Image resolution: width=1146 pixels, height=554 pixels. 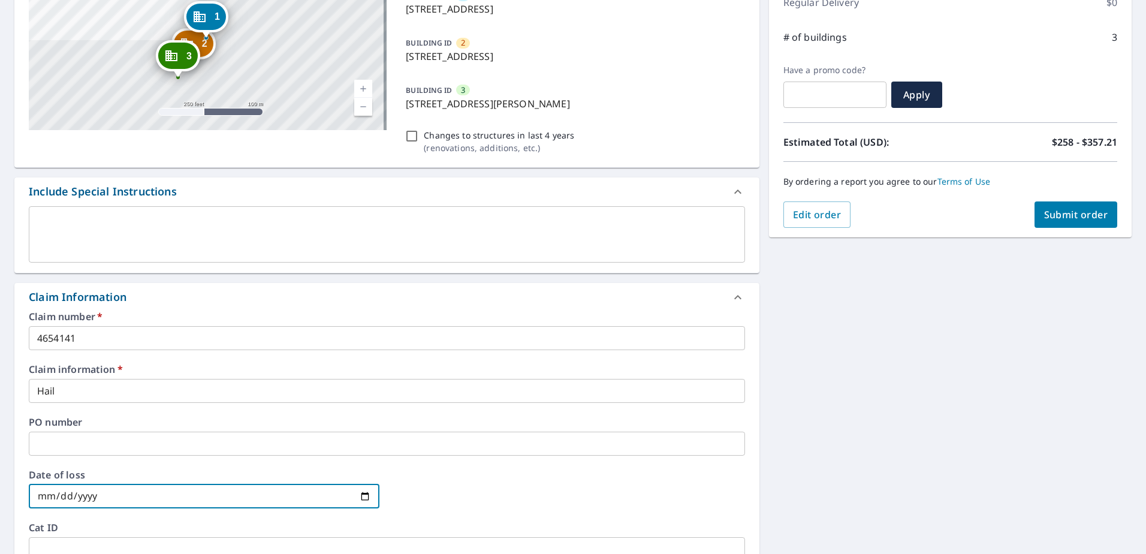 What do you see at coordinates (499, 147) in the screenshot?
I see `p: ( renovations, additions, etc. )` at bounding box center [499, 147].